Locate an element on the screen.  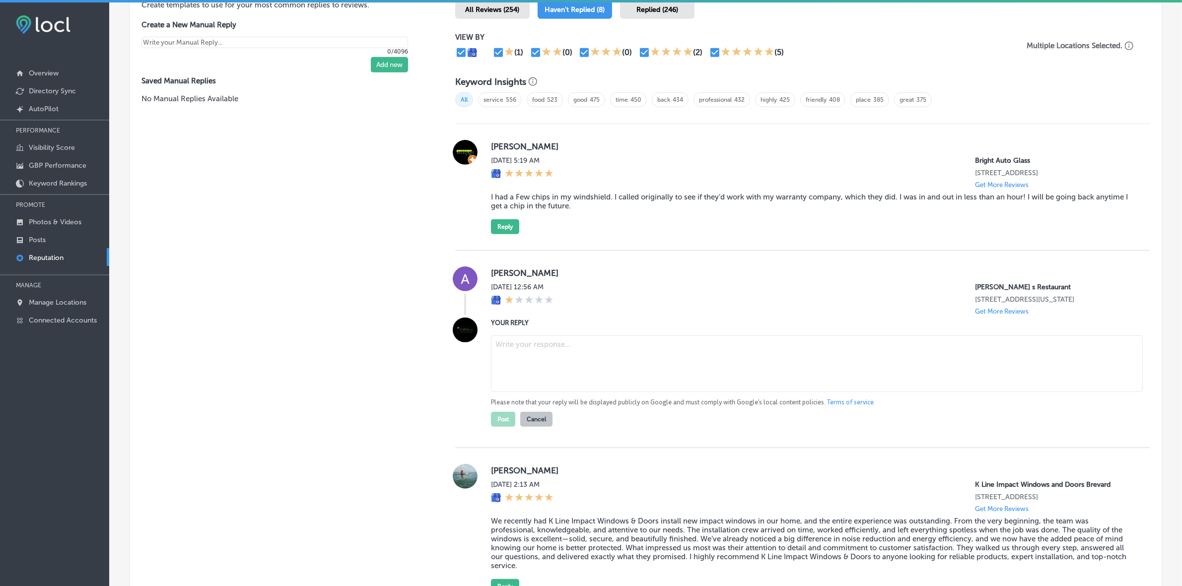
img: Image is located at coordinates (465, 330).